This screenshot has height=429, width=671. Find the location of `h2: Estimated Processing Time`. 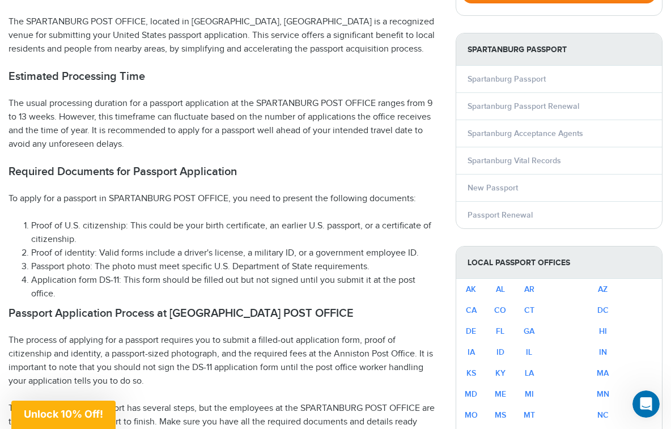

h2: Estimated Processing Time is located at coordinates (223, 77).